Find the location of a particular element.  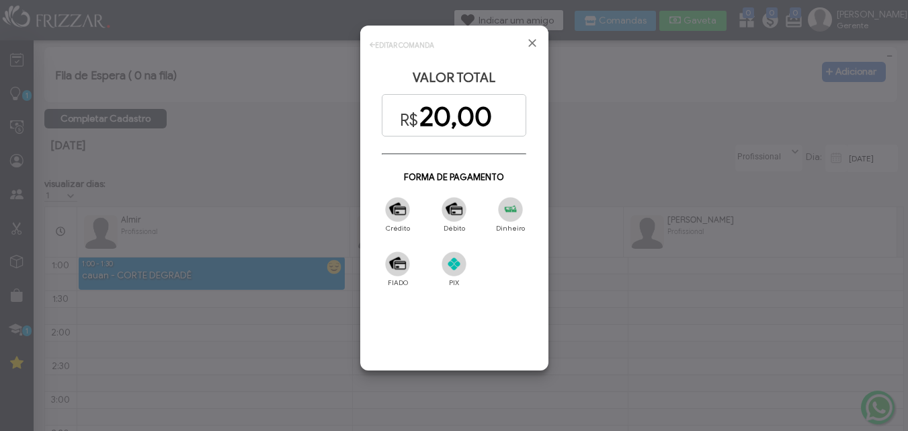

p: Dinheiro is located at coordinates (510, 228).